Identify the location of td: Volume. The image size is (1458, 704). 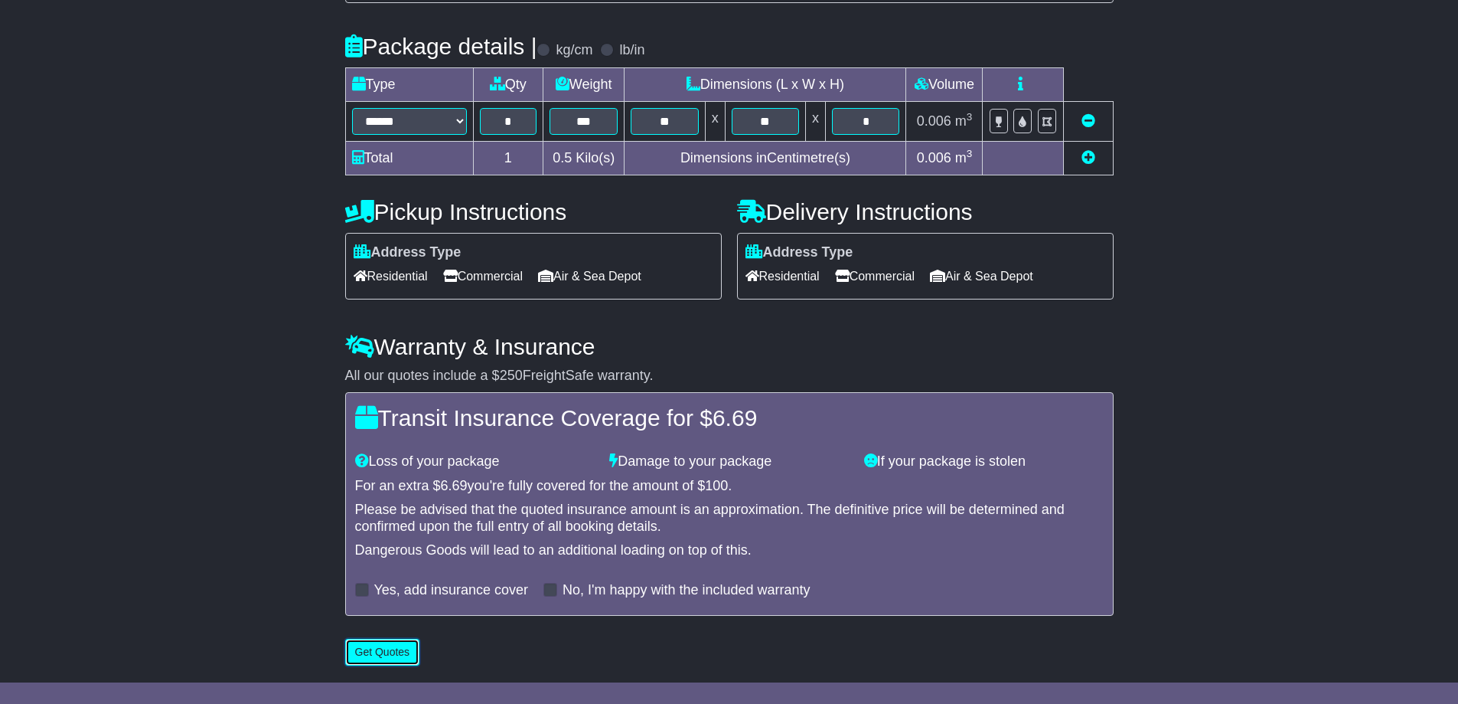
(945, 84).